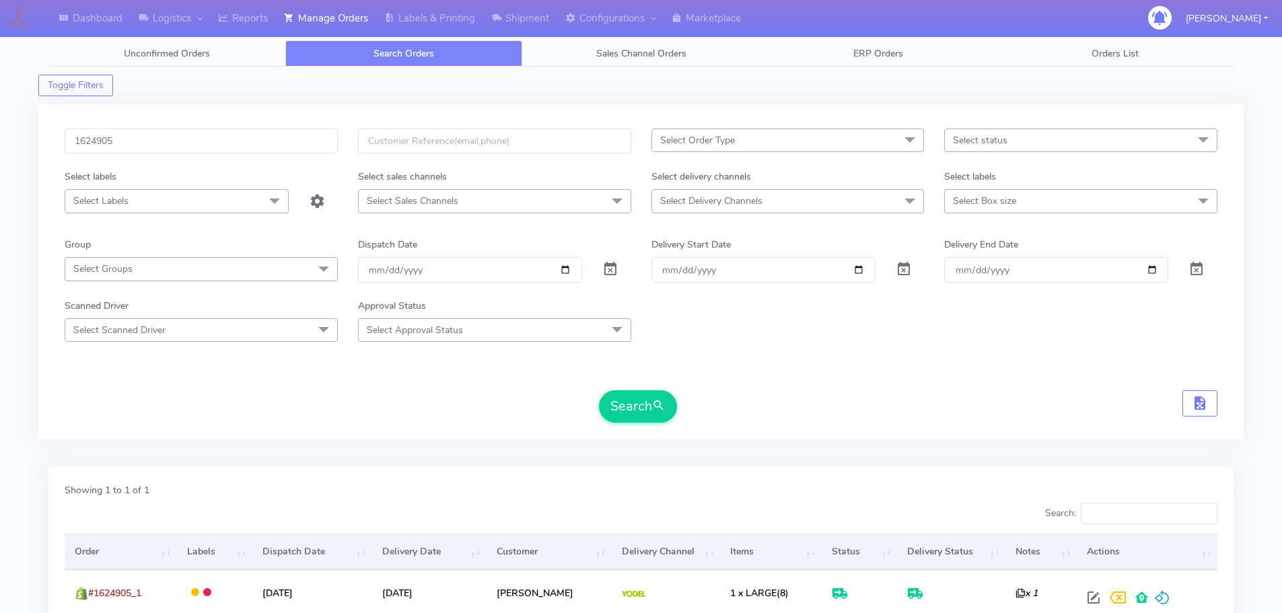 This screenshot has height=613, width=1282. I want to click on label: Search:, so click(1131, 513).